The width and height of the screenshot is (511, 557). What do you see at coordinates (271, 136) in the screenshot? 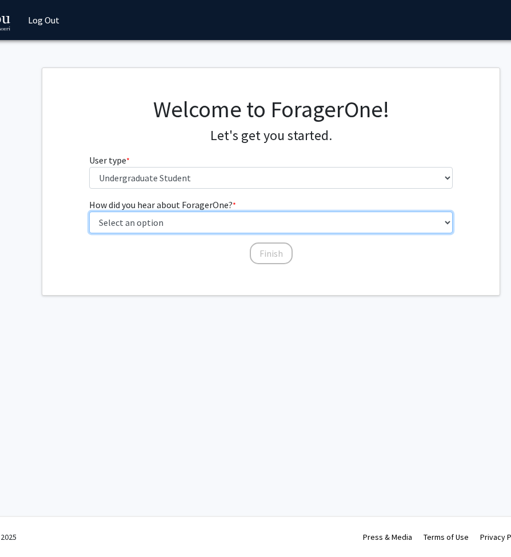
I see `h4: Let's get you started.` at bounding box center [271, 136].